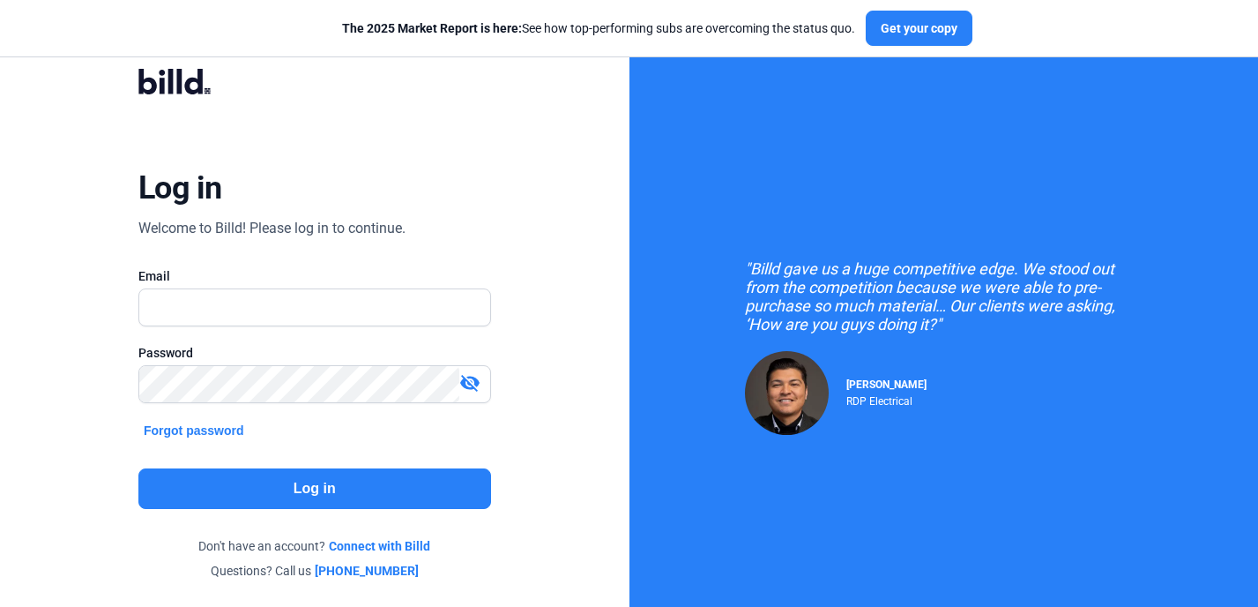  What do you see at coordinates (379, 546) in the screenshot?
I see `a: Connect with Billd` at bounding box center [379, 546].